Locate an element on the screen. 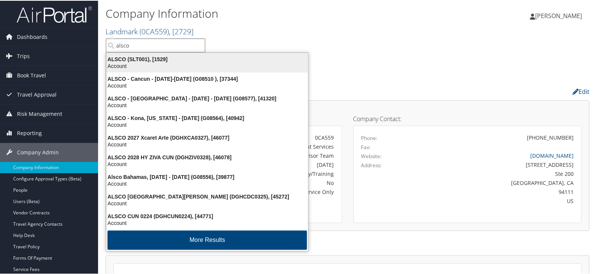 Image resolution: width=594 pixels, height=274 pixels. span: Company Admin is located at coordinates (38, 152).